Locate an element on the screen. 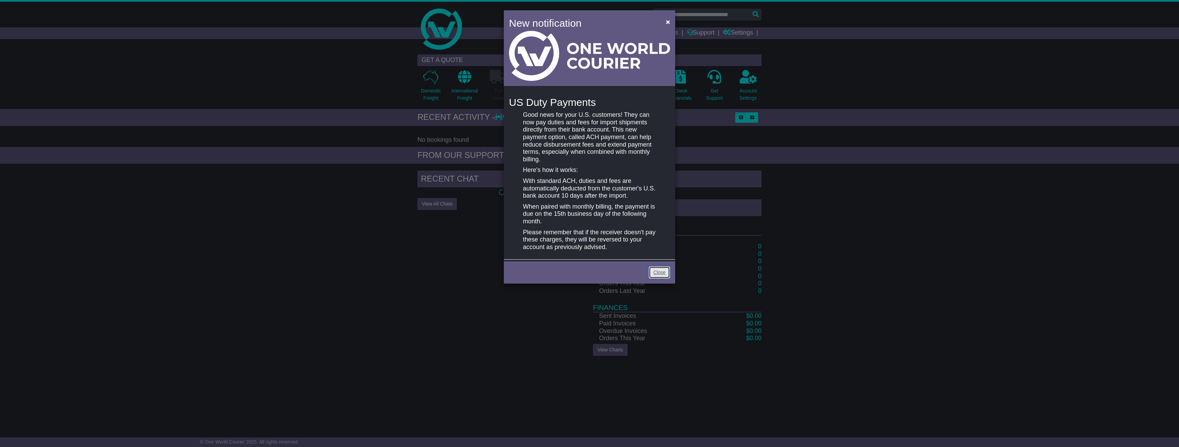 Image resolution: width=1179 pixels, height=447 pixels. img: Light is located at coordinates (590, 56).